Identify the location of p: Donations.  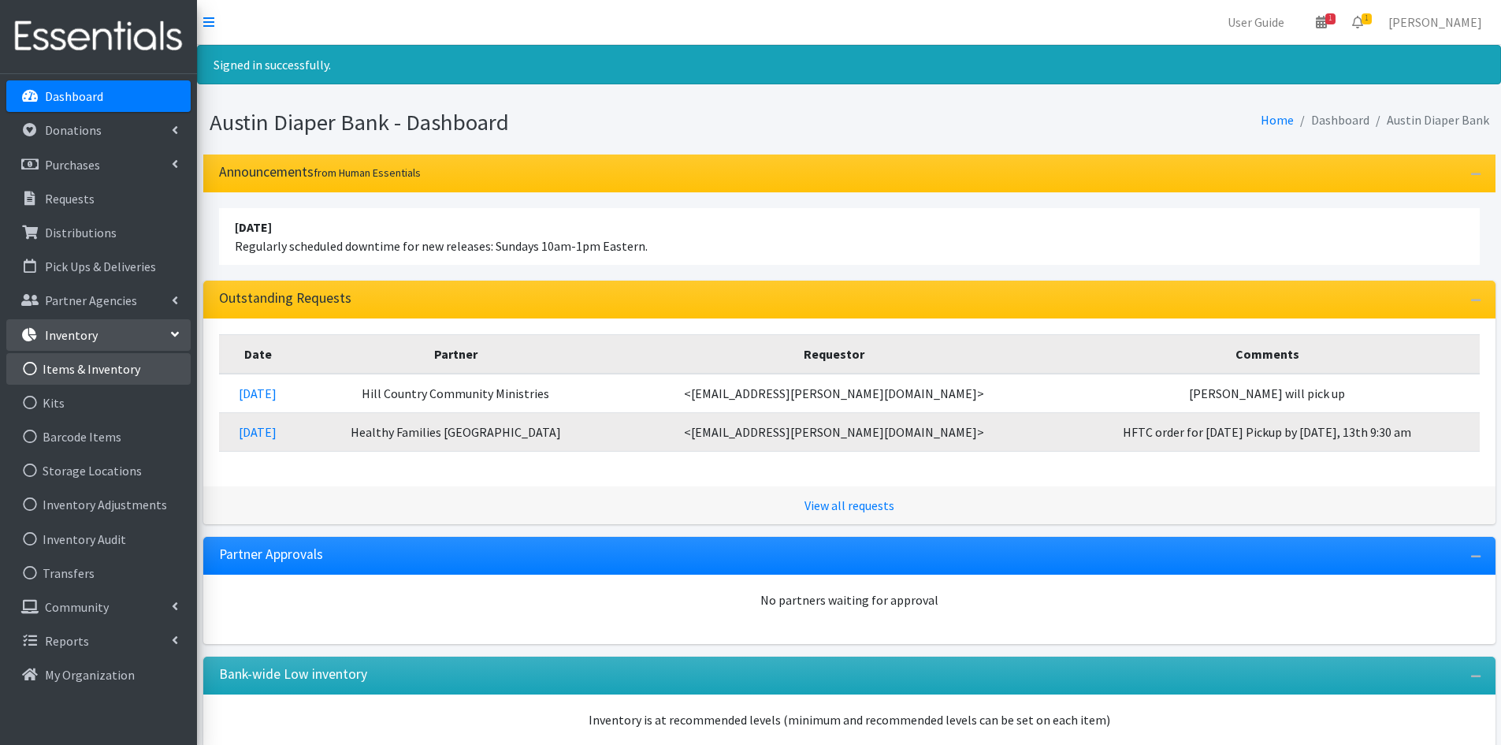
(73, 130).